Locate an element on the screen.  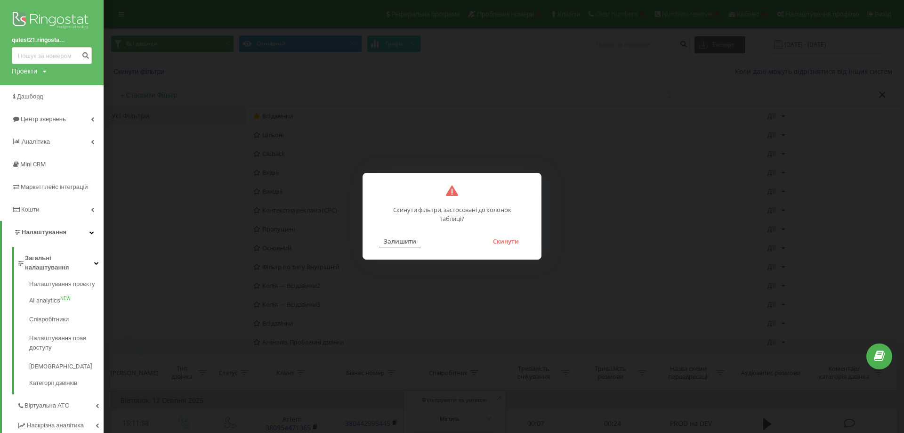
button: Скинути is located at coordinates (506, 241).